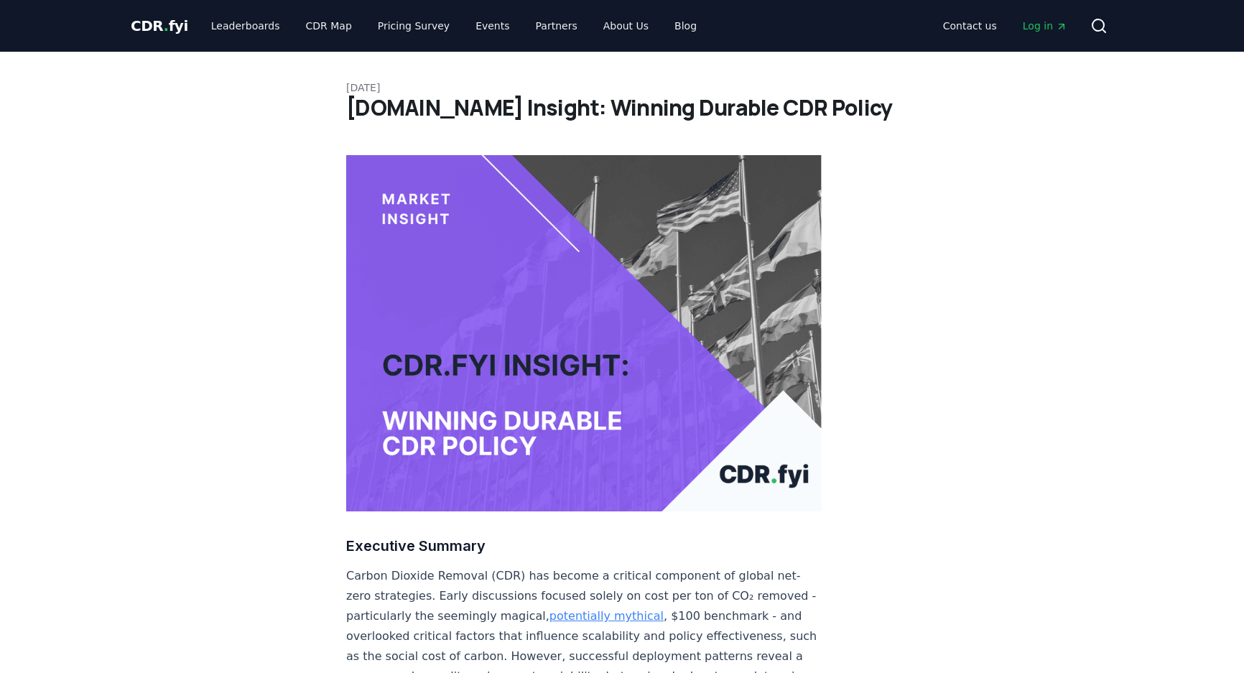 The width and height of the screenshot is (1244, 673). What do you see at coordinates (1045, 26) in the screenshot?
I see `a: Log in` at bounding box center [1045, 26].